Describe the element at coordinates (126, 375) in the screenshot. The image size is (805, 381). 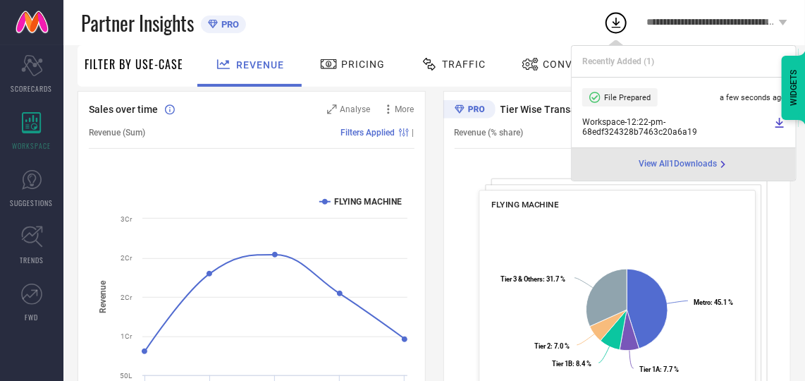
I see `text: 50L` at that location.